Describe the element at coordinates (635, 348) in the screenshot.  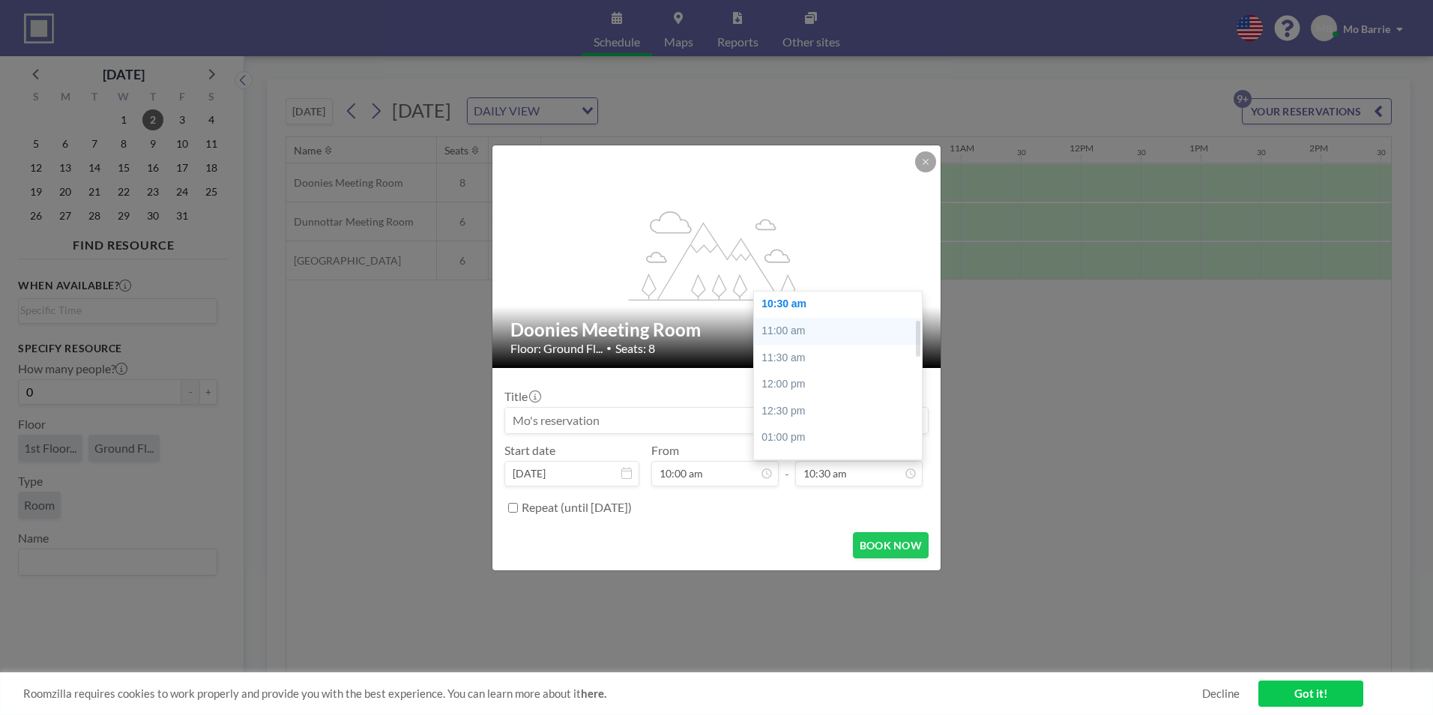
I see `span: Seats: 8` at that location.